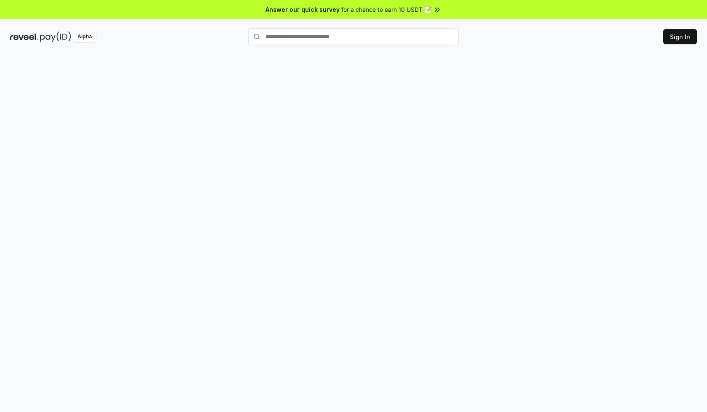 The width and height of the screenshot is (707, 412). Describe the element at coordinates (24, 37) in the screenshot. I see `img: reveel_dark` at that location.